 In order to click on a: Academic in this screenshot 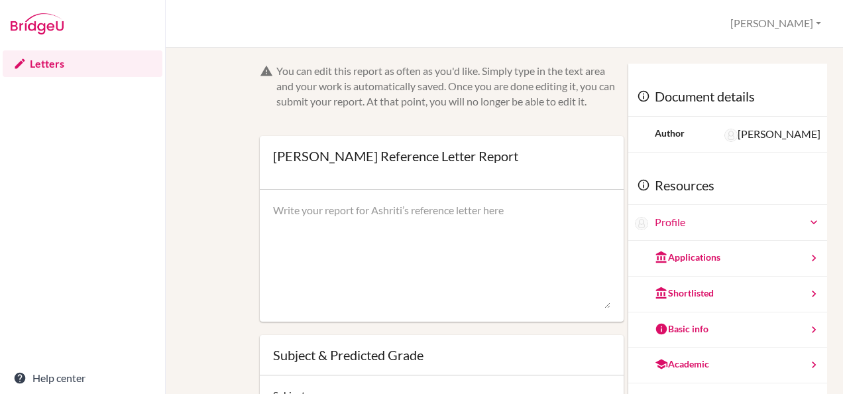, I will do `click(728, 365)`.